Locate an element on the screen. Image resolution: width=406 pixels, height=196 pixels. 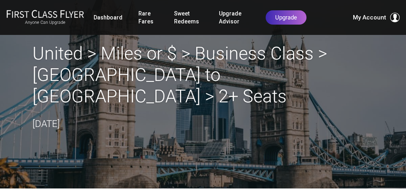
small: Anyone Can Upgrade is located at coordinates (45, 23).